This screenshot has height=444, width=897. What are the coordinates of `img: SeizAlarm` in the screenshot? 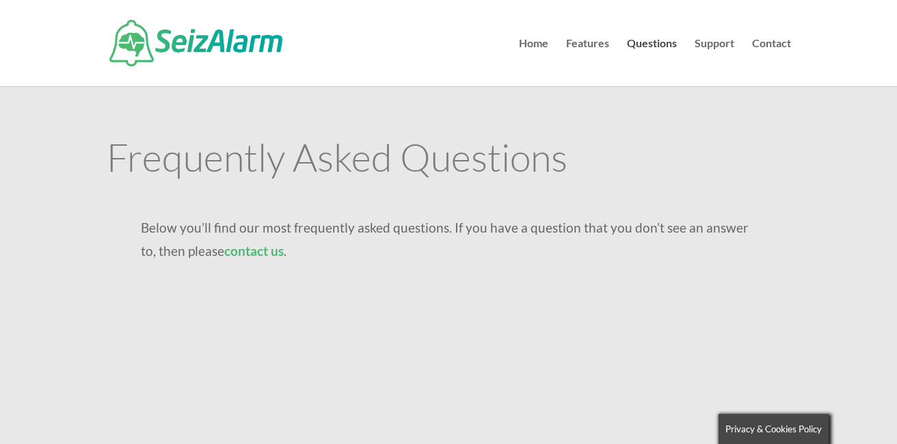 It's located at (196, 43).